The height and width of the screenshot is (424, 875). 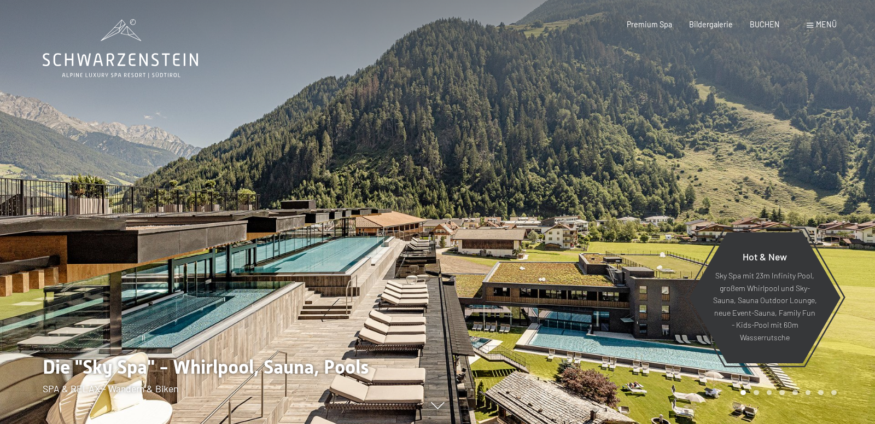 I want to click on a: Hot & New Sky Spa mit 23m Infinity Pool, großem Whirlpool und Sky-Sauna, Sauna Outdoor Lounge, ne..., so click(x=765, y=298).